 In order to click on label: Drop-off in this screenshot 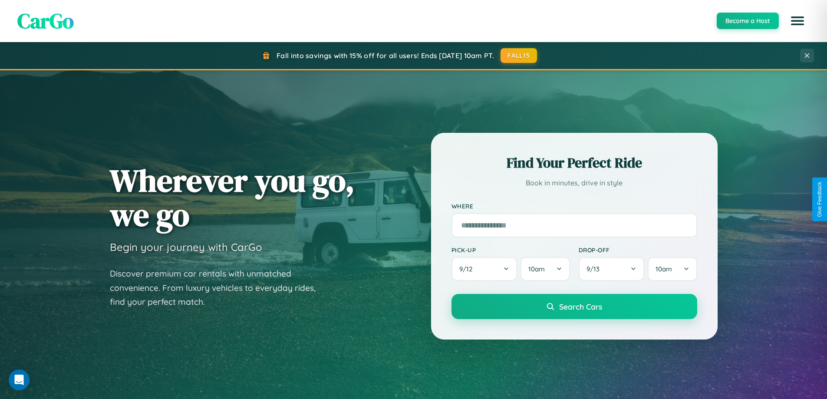, I will do `click(638, 250)`.